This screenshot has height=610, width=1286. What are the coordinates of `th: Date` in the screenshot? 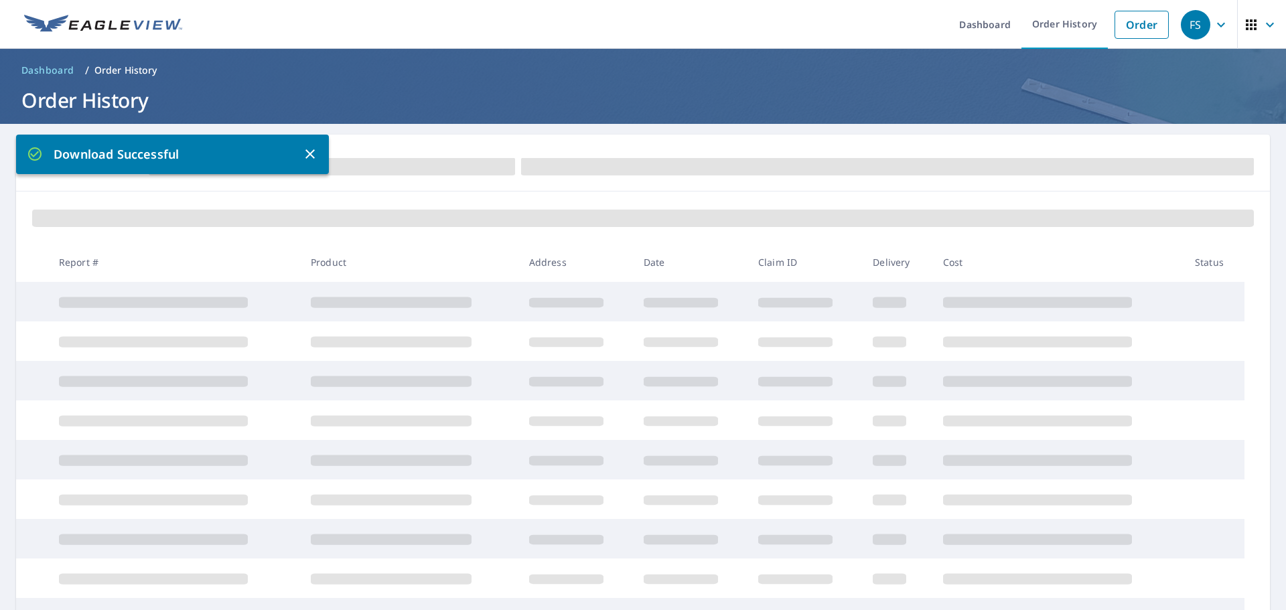 It's located at (690, 262).